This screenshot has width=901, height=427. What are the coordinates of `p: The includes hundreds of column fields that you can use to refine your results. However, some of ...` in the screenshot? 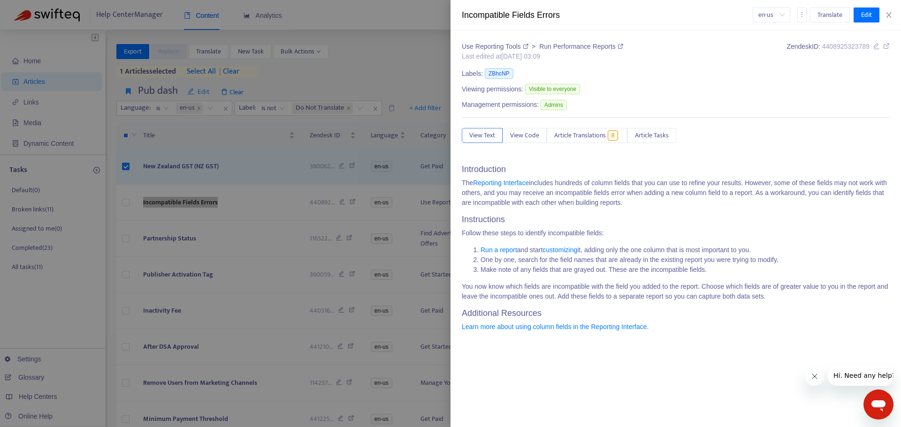 It's located at (676, 193).